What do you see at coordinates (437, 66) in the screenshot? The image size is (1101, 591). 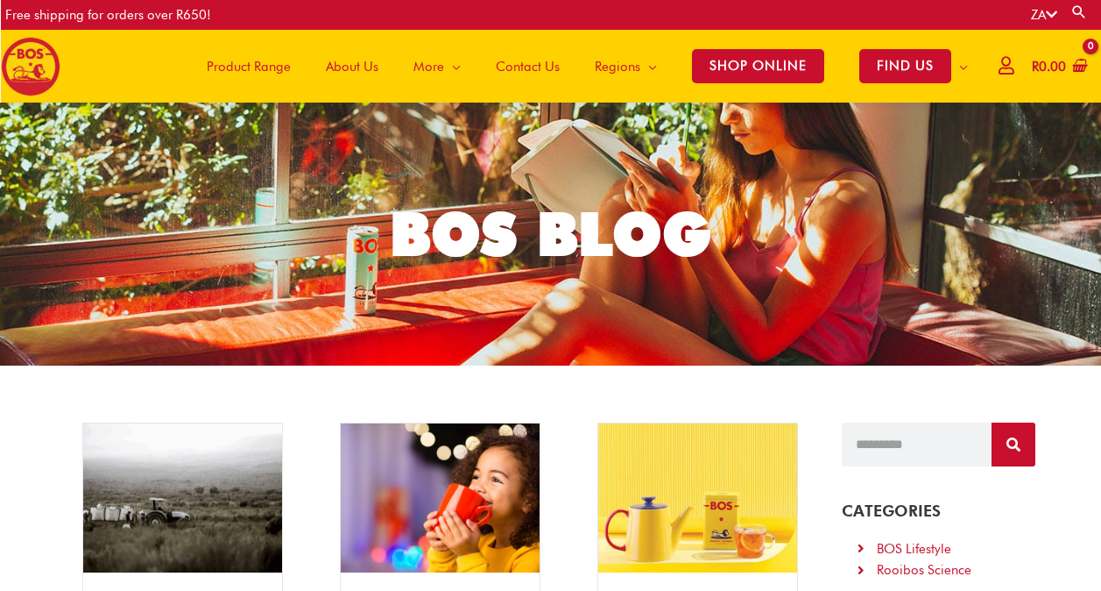 I see `a: More` at bounding box center [437, 66].